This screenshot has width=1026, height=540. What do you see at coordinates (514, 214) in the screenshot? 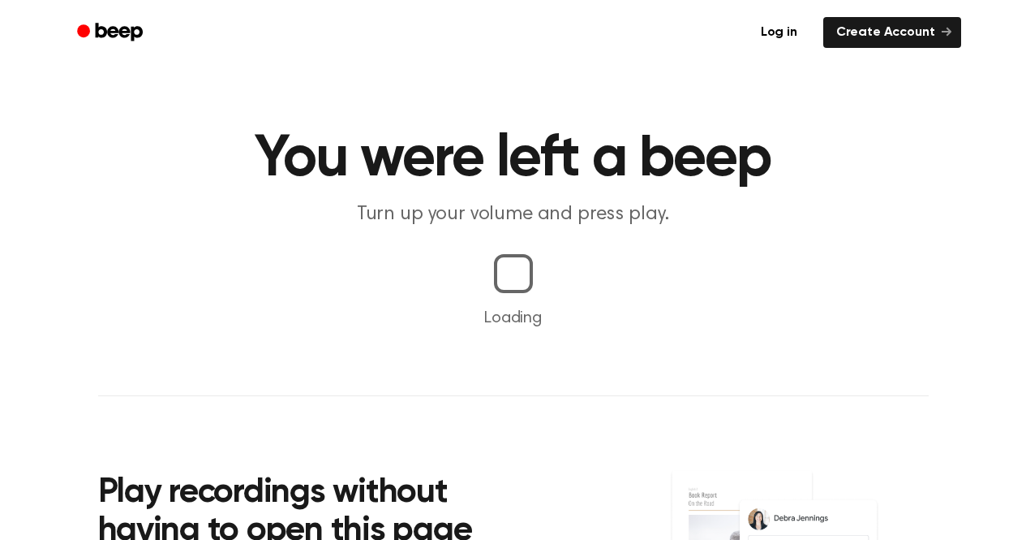
I see `p: Turn up your volume and press play.` at bounding box center [514, 214].